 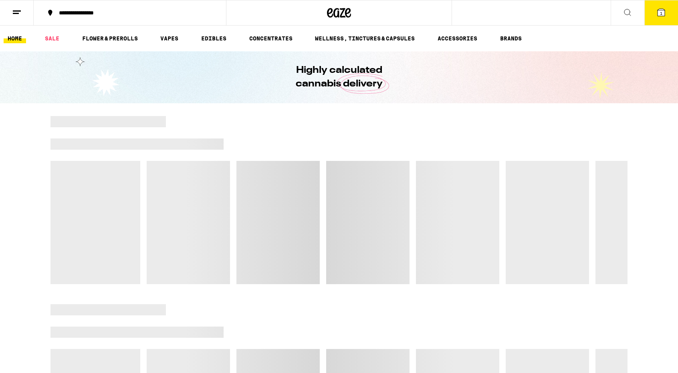 I want to click on h1: Highly calculated cannabis delivery, so click(x=339, y=77).